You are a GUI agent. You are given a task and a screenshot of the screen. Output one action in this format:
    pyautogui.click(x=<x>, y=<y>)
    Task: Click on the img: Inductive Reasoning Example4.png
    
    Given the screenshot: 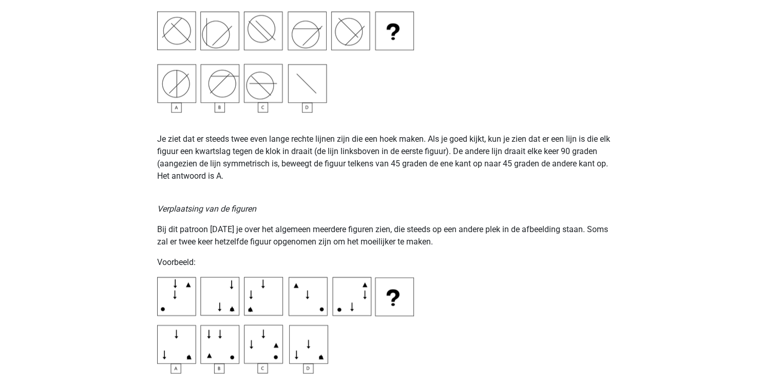 What is the action you would take?
    pyautogui.click(x=286, y=62)
    